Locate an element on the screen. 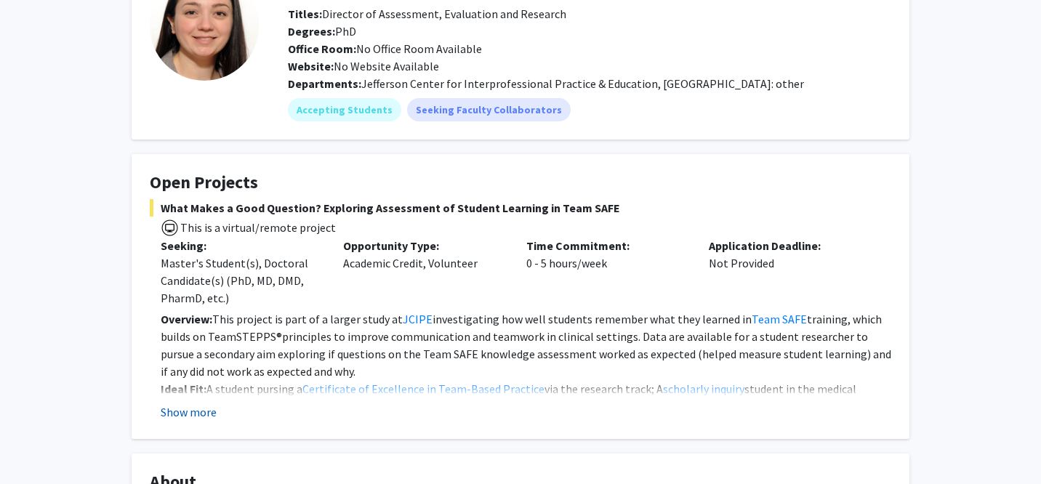  h4: Open Projects is located at coordinates (521, 183).